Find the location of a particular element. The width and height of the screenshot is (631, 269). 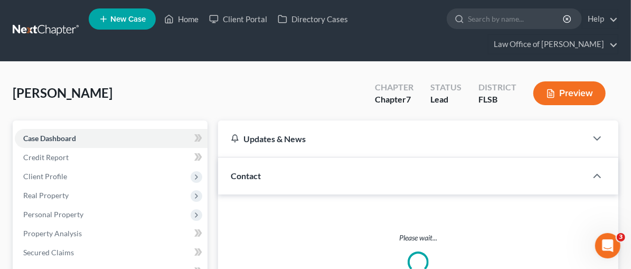

a: Secured Claims is located at coordinates (111, 252).